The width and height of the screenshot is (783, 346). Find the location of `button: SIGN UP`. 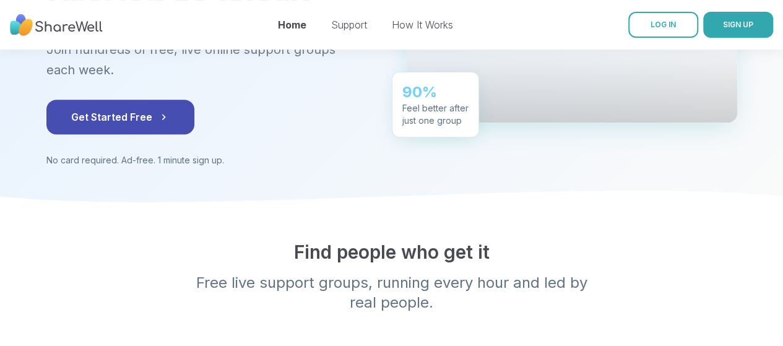

button: SIGN UP is located at coordinates (738, 25).